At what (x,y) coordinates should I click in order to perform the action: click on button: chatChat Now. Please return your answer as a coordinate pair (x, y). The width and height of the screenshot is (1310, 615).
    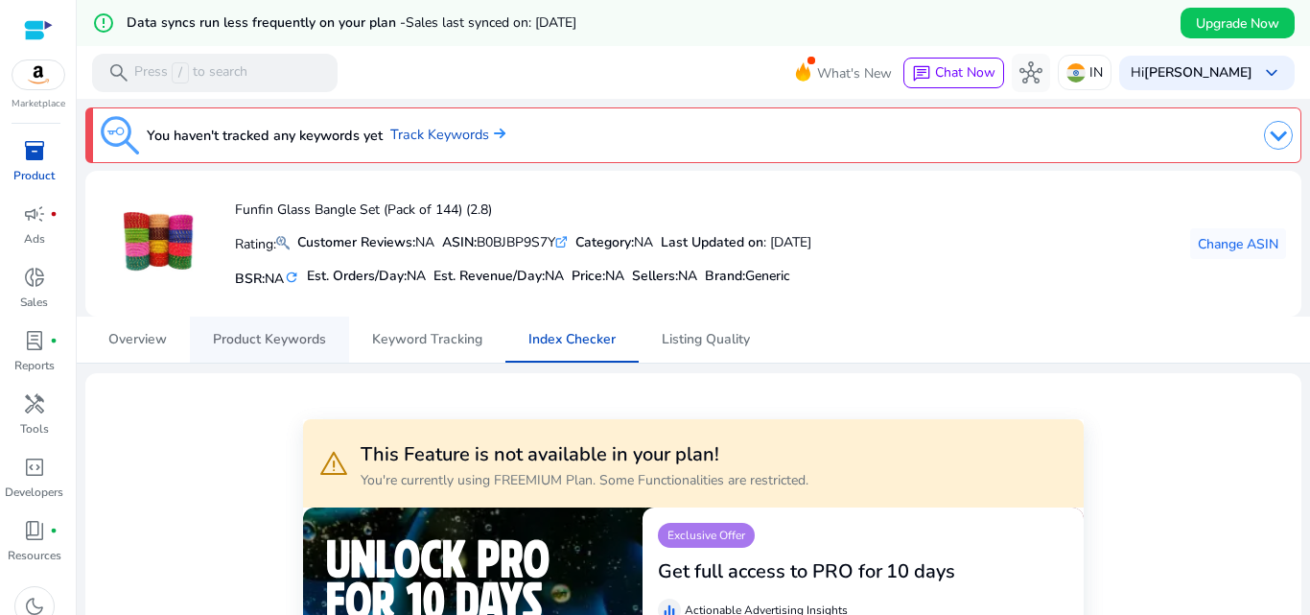
    Looking at the image, I should click on (954, 73).